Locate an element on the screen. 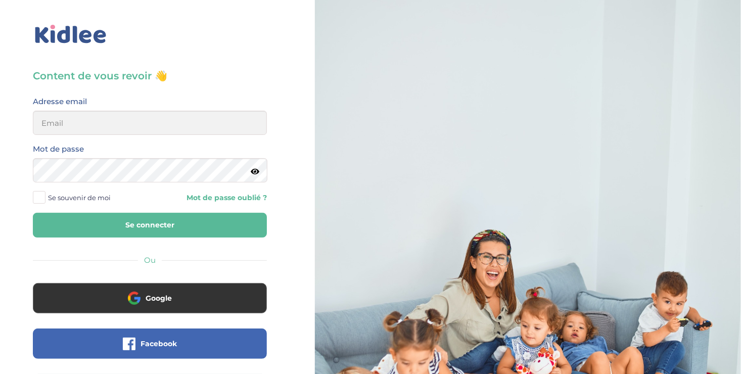  label: Adresse email is located at coordinates (60, 102).